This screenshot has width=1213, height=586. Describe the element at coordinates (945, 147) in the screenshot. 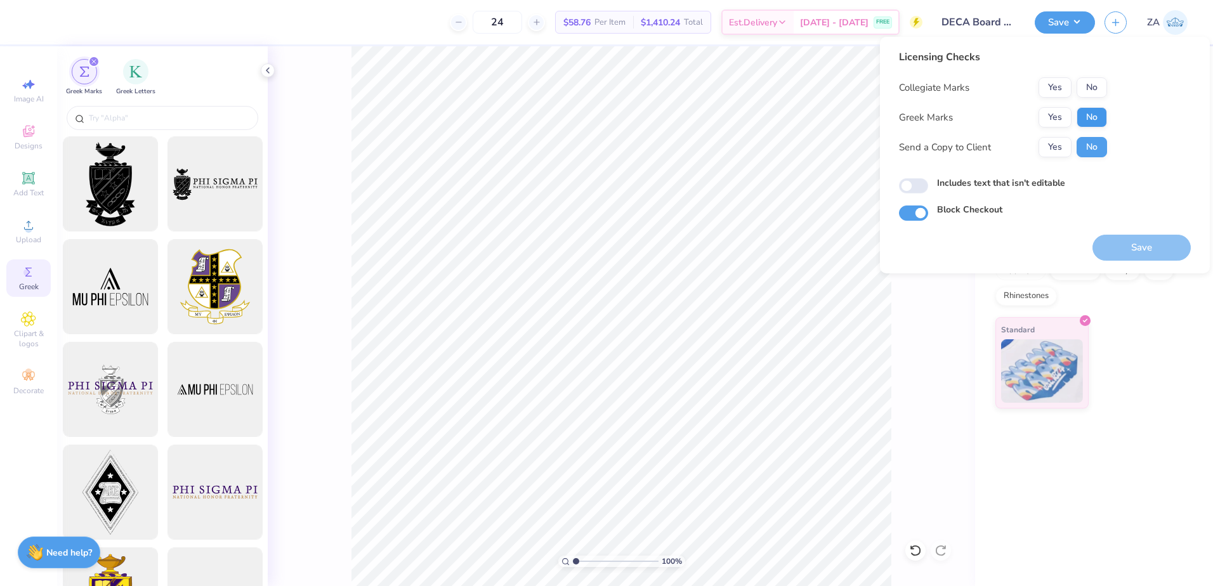

I see `div: Send a Copy to Client` at that location.